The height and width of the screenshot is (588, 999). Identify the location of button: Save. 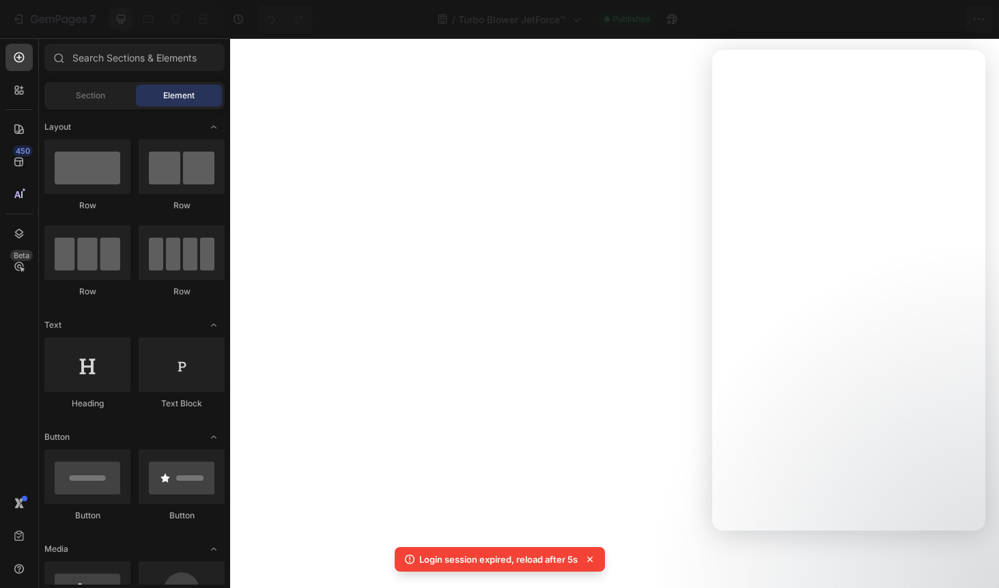
(880, 19).